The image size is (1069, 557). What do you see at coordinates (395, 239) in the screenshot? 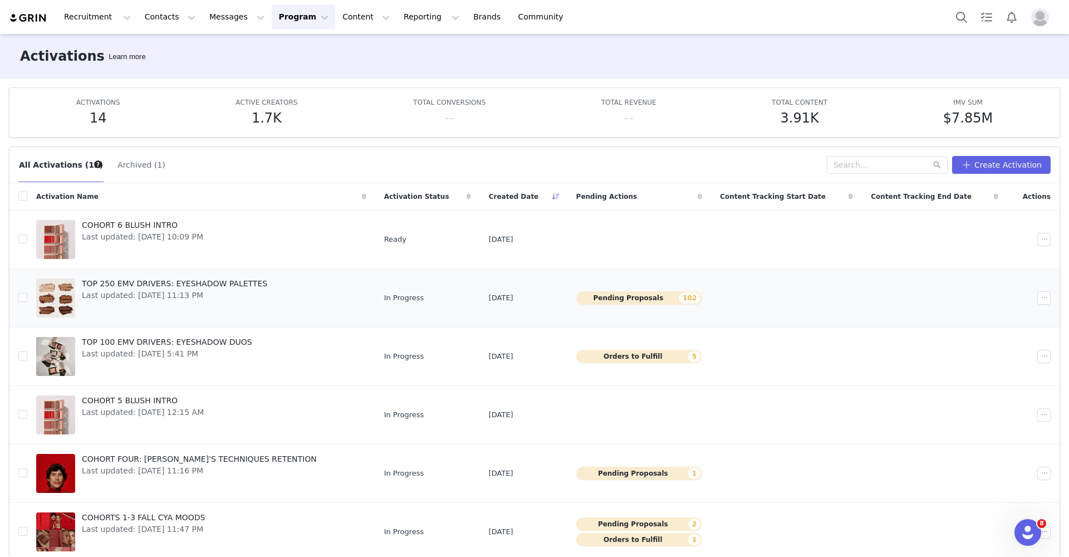
I see `span: Ready` at bounding box center [395, 239].